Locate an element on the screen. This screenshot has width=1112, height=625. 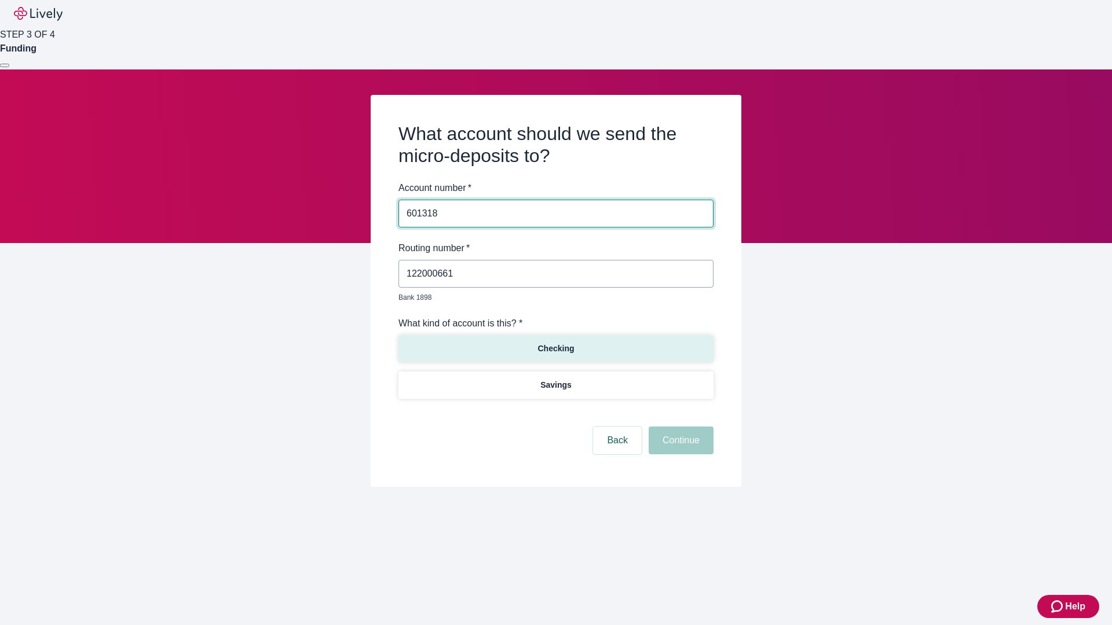
button: Checking is located at coordinates (556, 349).